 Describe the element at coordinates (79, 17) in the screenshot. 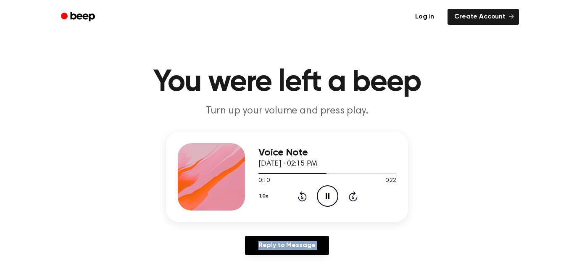

I see `a: Beep` at that location.